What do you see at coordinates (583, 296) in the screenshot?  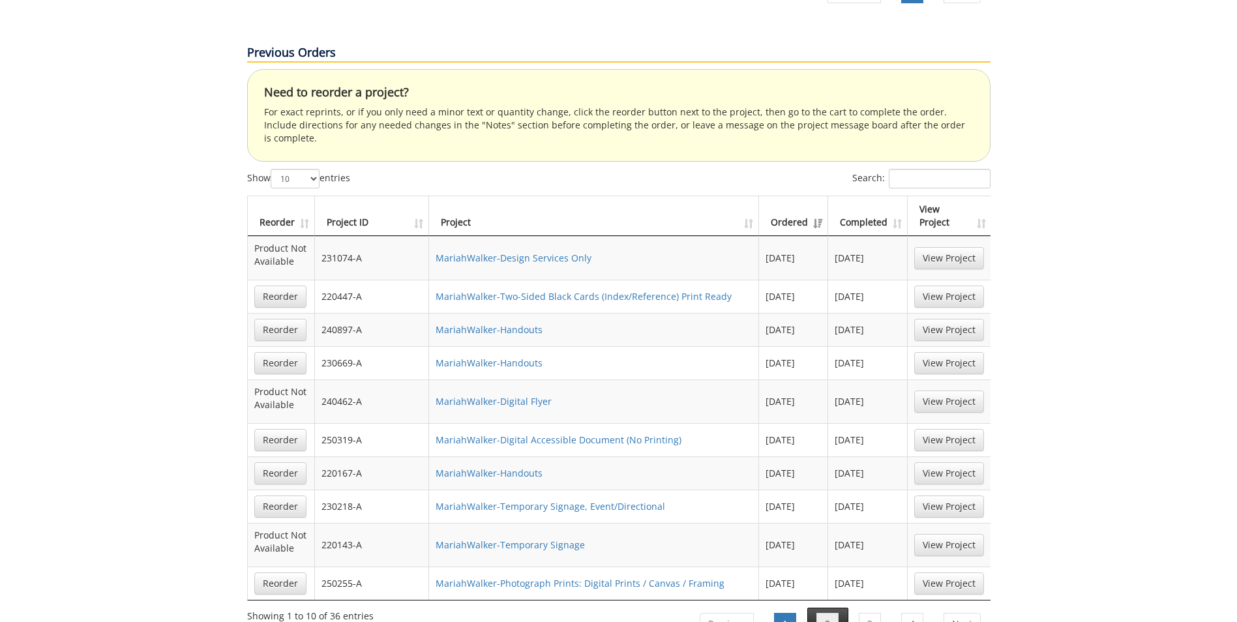 I see `a: MariahWalker-Two-Sided Black Cards (Index/Reference) Print Ready` at bounding box center [583, 296].